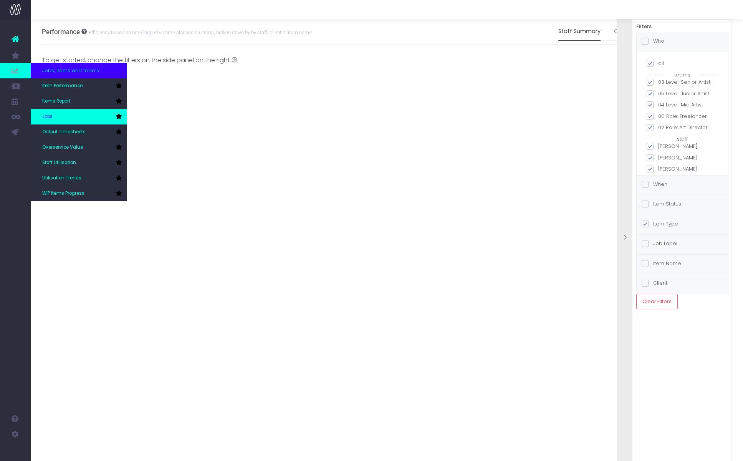  I want to click on label: 03 Level: Senior Artist, so click(682, 82).